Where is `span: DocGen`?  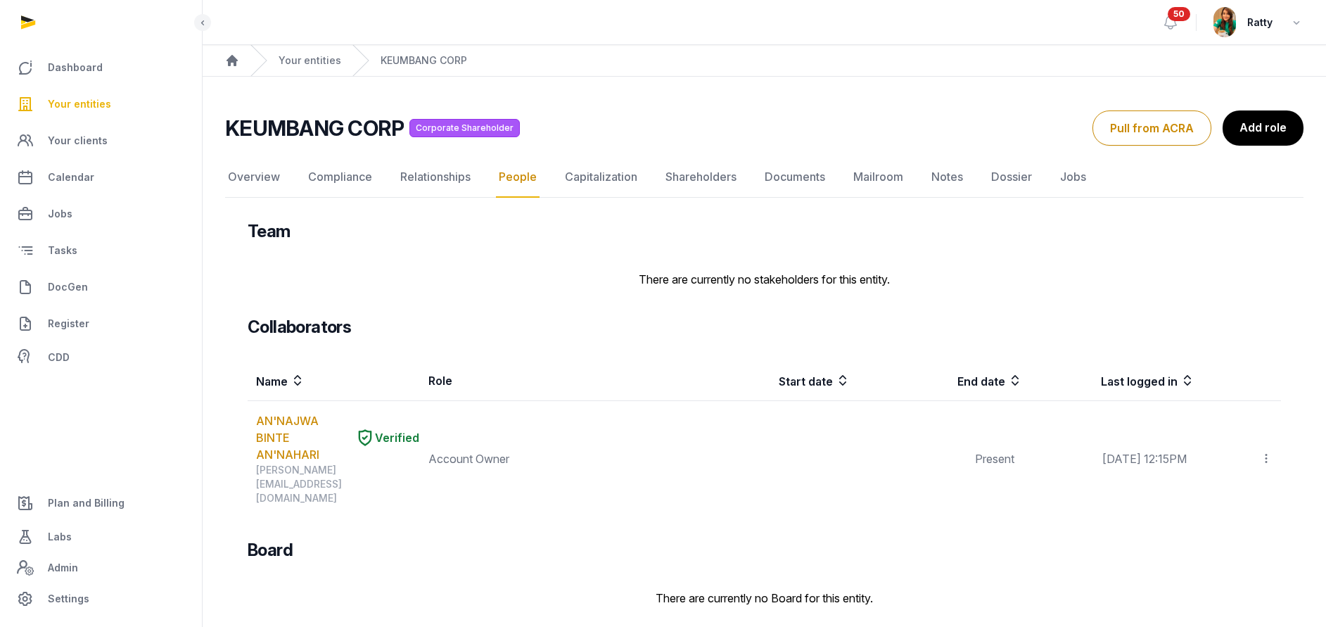
span: DocGen is located at coordinates (68, 287).